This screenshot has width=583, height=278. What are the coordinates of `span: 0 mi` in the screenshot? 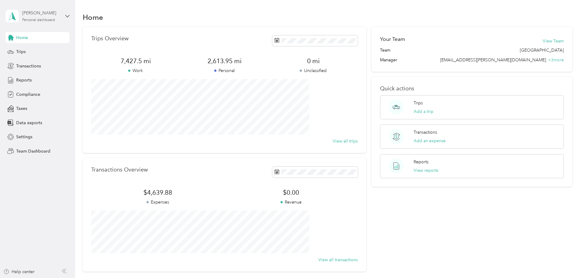 It's located at (313, 61).